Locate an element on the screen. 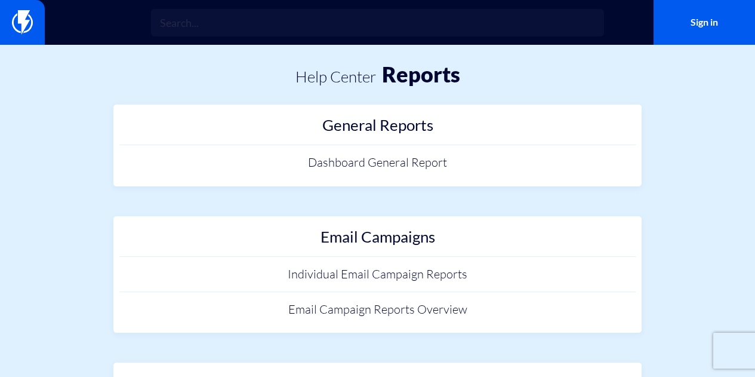 Image resolution: width=755 pixels, height=377 pixels. h2: General Reports is located at coordinates (378, 128).